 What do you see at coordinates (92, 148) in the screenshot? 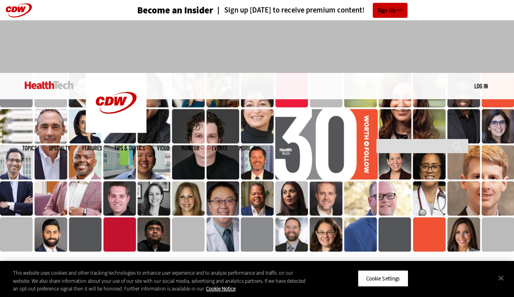
I see `a: Features` at bounding box center [92, 148].